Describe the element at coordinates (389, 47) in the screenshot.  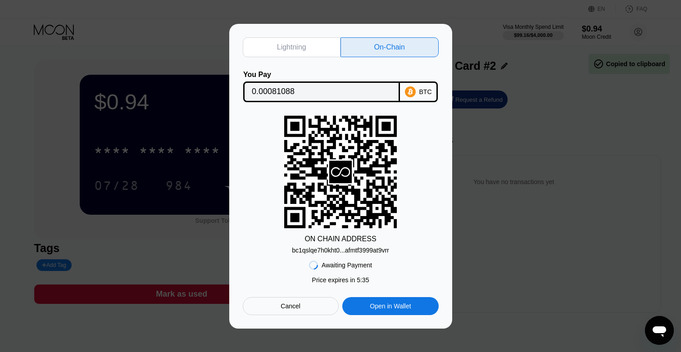
I see `div: On-Chain` at that location.